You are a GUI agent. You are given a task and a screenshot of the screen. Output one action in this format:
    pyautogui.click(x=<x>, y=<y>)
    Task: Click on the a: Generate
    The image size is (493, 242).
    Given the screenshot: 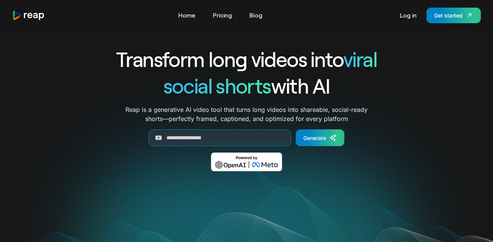 What is the action you would take?
    pyautogui.click(x=320, y=138)
    